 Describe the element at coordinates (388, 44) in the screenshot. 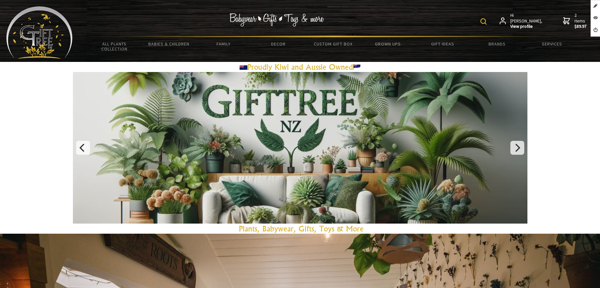

I see `a: Grown Ups` at that location.